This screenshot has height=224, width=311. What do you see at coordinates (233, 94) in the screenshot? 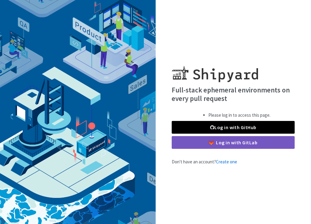
I see `h4: Full-stack ephemeral environments on every pull request` at bounding box center [233, 94].